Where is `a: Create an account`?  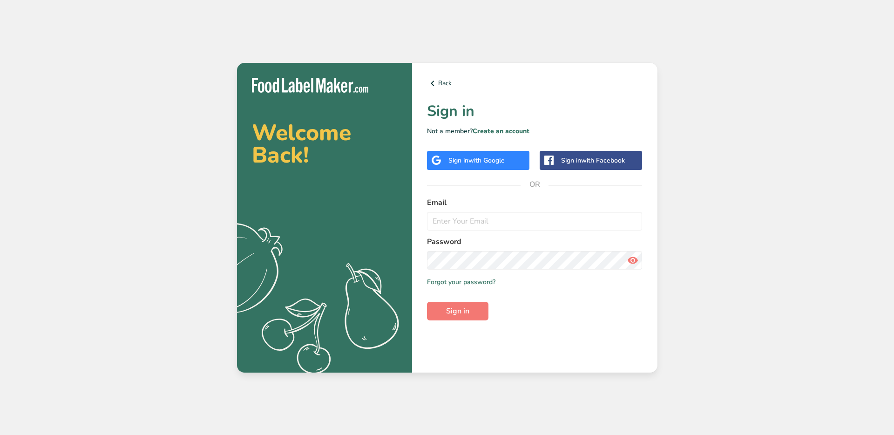
a: Create an account is located at coordinates (501, 131).